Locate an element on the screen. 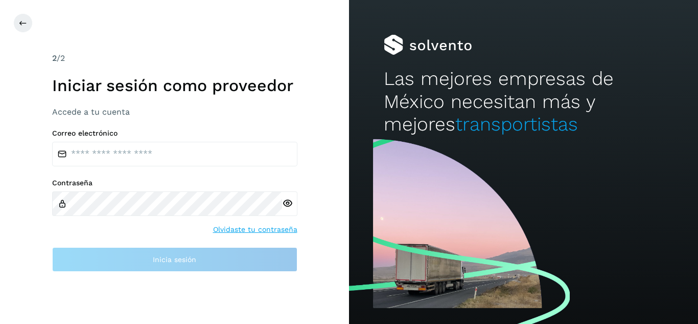  a: Olvidaste tu contraseña is located at coordinates (255, 229).